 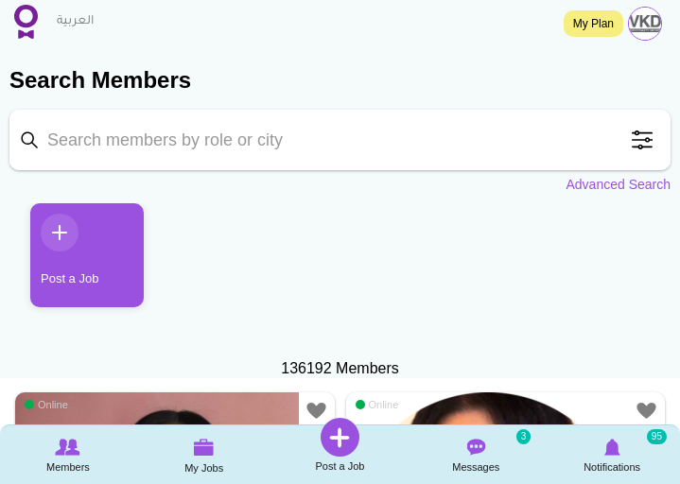 What do you see at coordinates (204, 455) in the screenshot?
I see `a: My Jobs My Jobs` at bounding box center [204, 455].